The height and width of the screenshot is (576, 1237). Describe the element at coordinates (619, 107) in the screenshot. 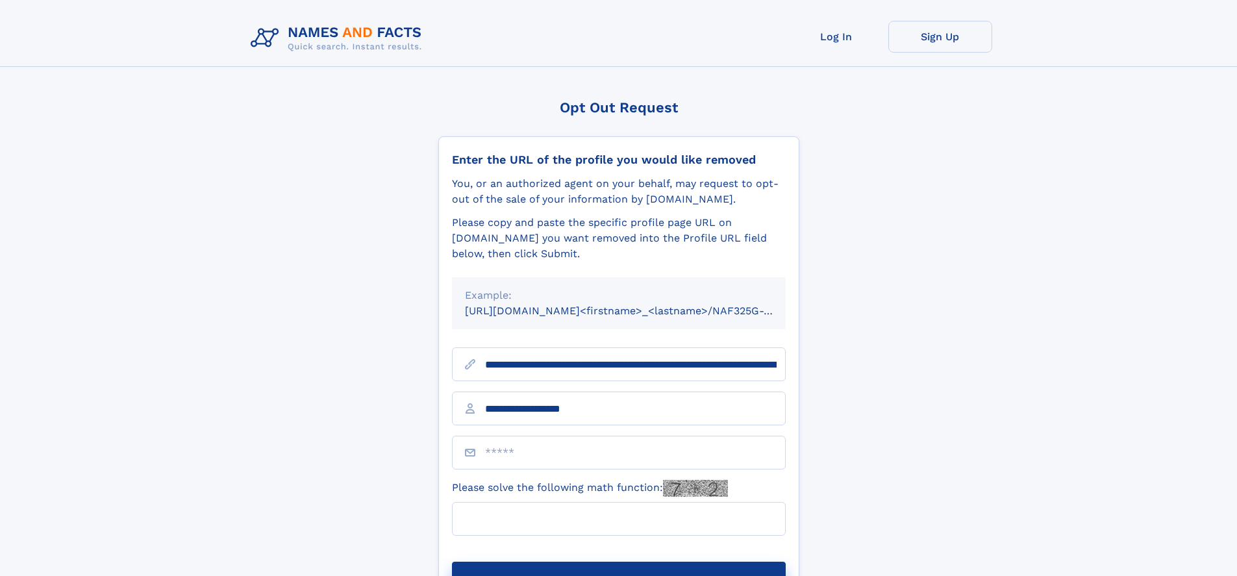

I see `div: Opt Out Request` at that location.